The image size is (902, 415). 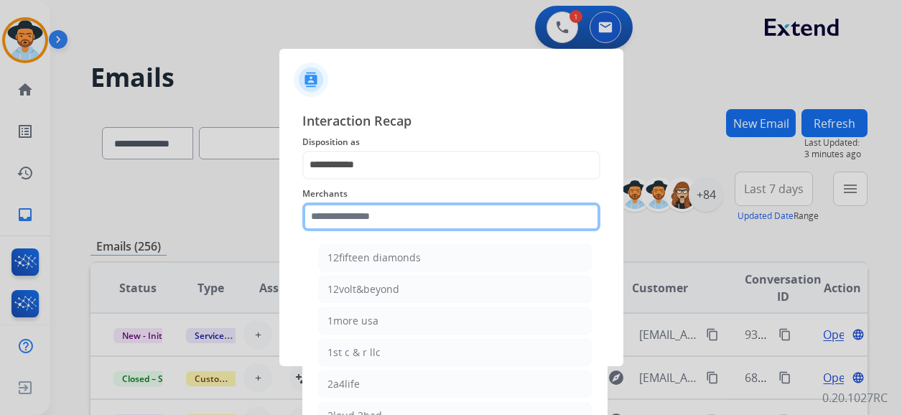 What do you see at coordinates (854, 398) in the screenshot?
I see `p: 0.20.1027RC` at bounding box center [854, 398].